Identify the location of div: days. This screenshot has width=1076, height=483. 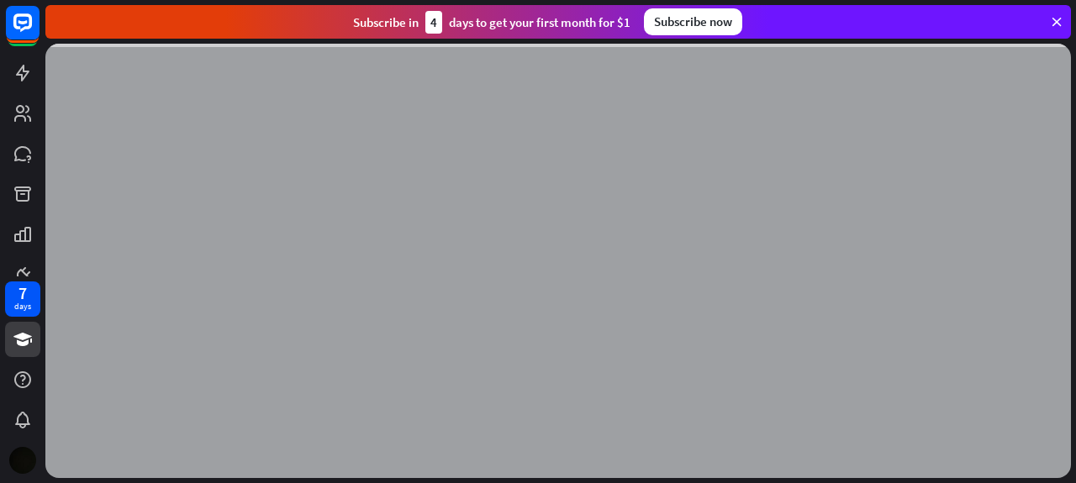
(23, 307).